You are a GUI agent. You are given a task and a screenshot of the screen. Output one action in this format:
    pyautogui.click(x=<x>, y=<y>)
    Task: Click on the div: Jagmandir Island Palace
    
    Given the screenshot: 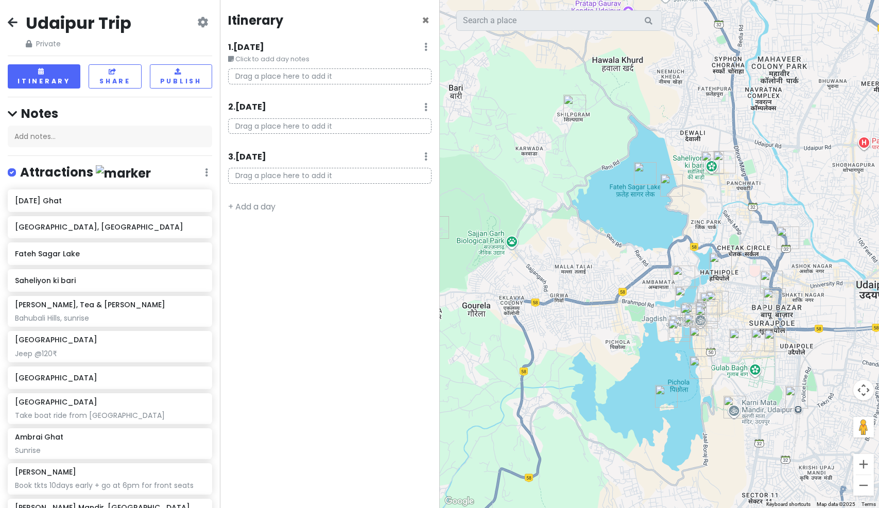 What is the action you would take?
    pyautogui.click(x=666, y=396)
    